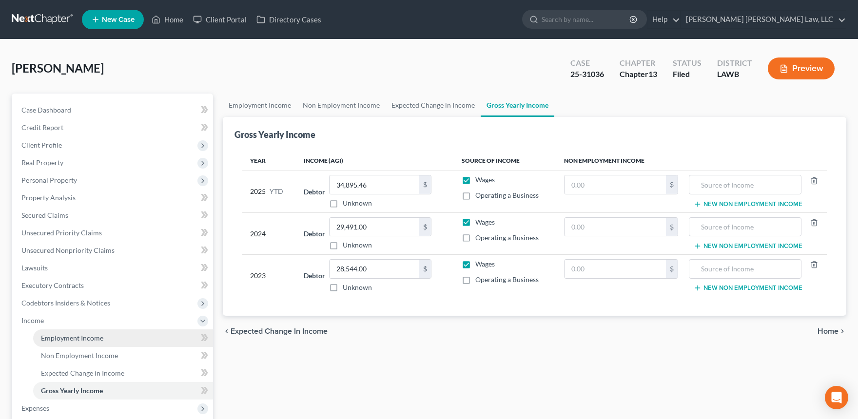 The width and height of the screenshot is (858, 419). I want to click on div: Open Intercom Messenger, so click(837, 398).